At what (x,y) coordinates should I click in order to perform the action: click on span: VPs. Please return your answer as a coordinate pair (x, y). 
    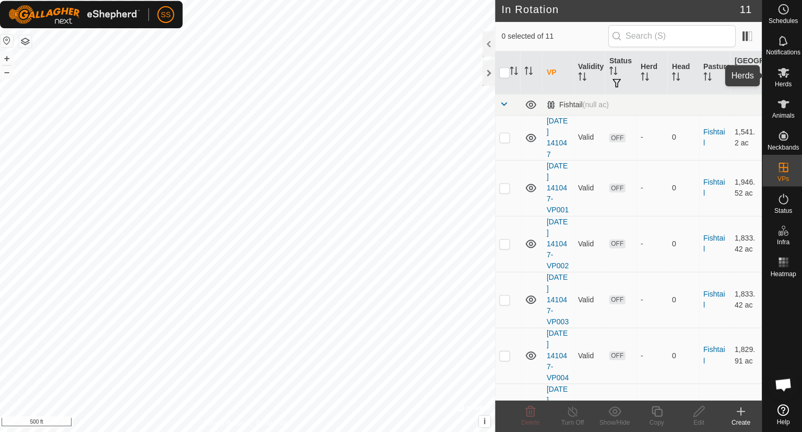
    Looking at the image, I should click on (782, 181).